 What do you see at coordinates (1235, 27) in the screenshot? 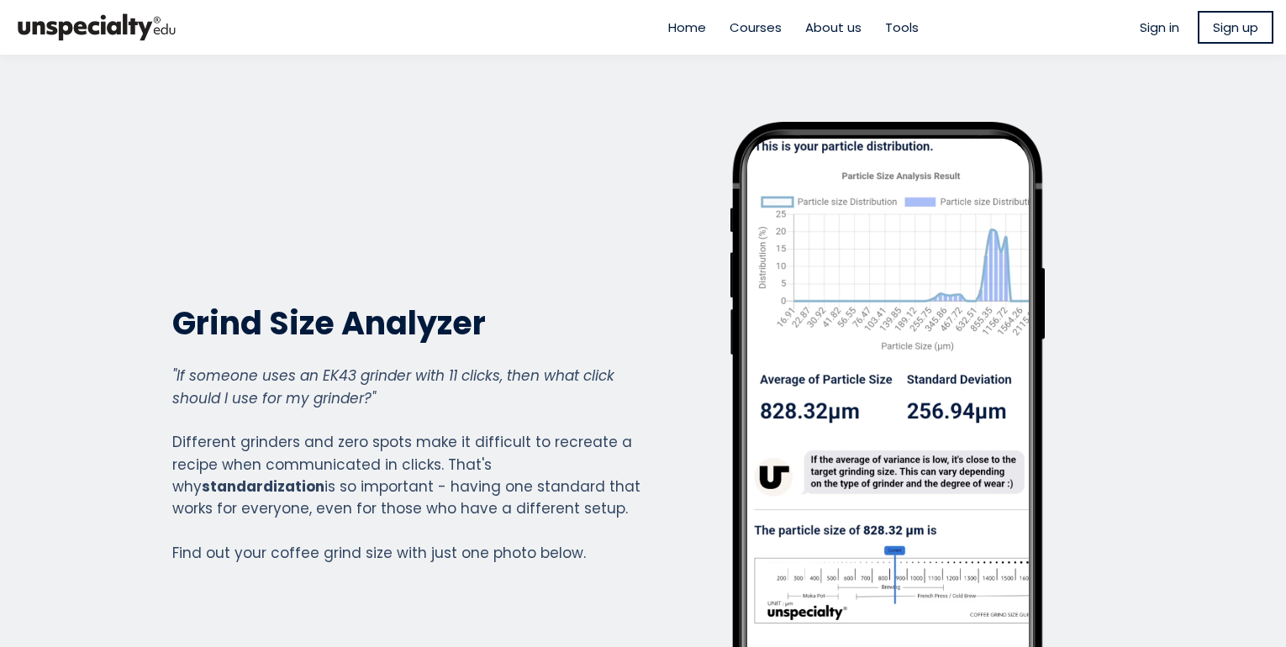
I see `a: Sign up` at bounding box center [1235, 27].